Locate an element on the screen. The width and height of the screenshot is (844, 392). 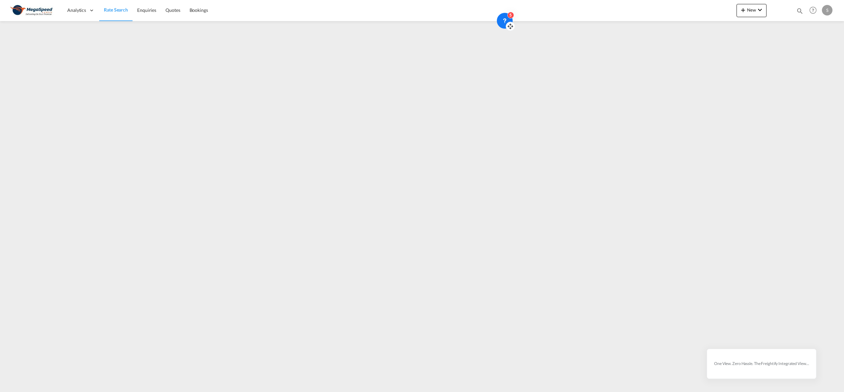
div: icon-magnify is located at coordinates (800, 12).